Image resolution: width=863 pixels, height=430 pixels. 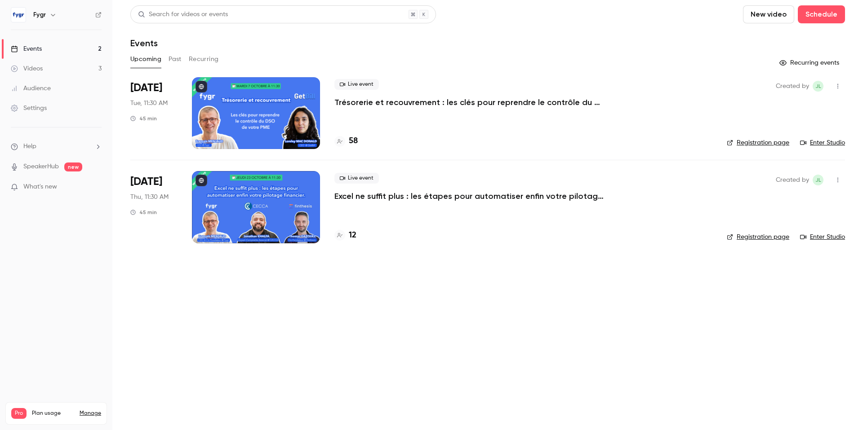 What do you see at coordinates (41, 167) in the screenshot?
I see `a: SpeakerHub` at bounding box center [41, 167].